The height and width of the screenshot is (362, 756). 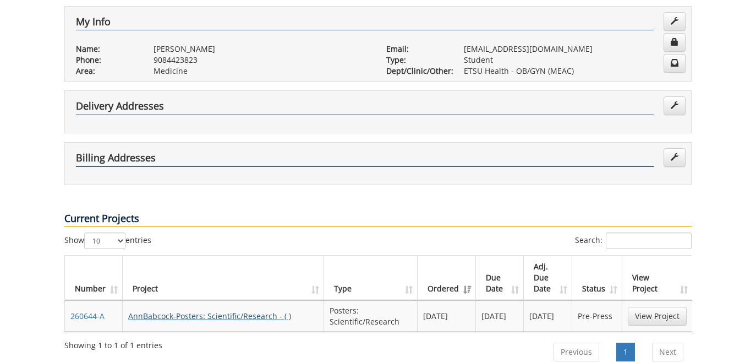 I want to click on p: ETSU Health - OB/GYN (MEAC), so click(x=572, y=71).